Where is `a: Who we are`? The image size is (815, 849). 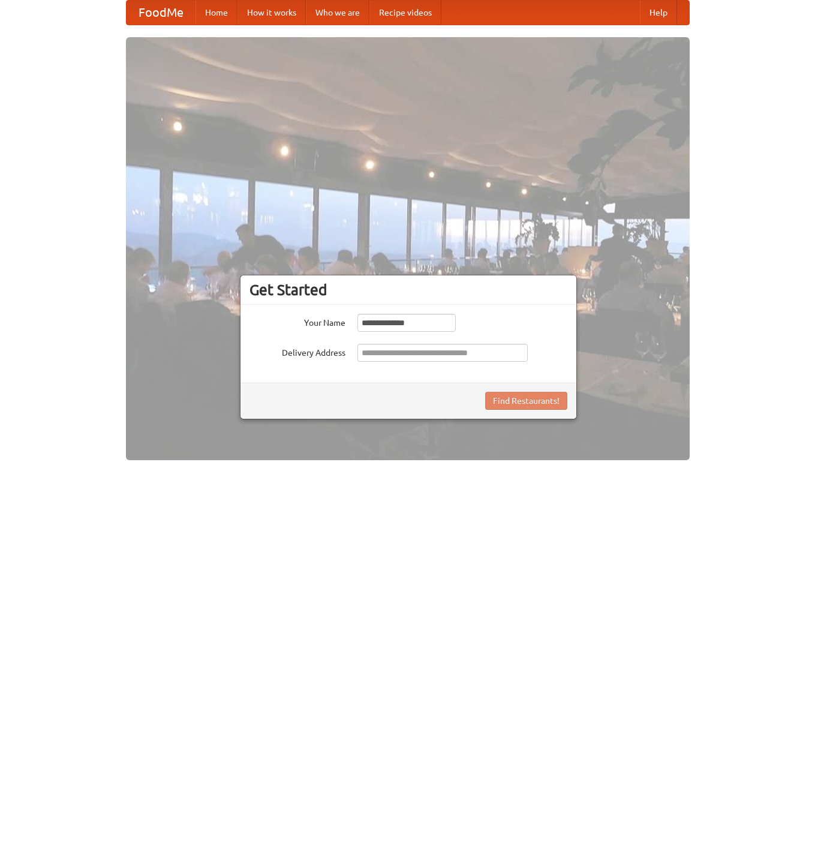
a: Who we are is located at coordinates (338, 13).